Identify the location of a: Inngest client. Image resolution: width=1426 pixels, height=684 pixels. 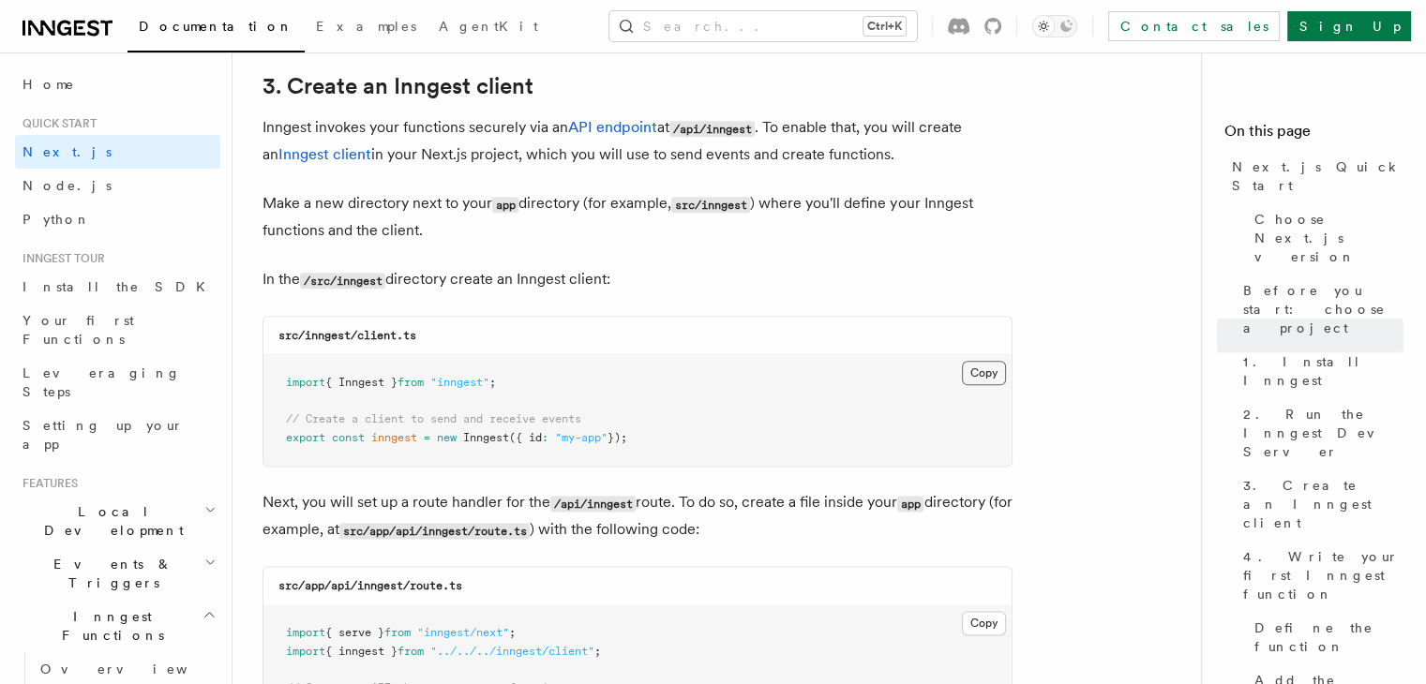
(324, 154).